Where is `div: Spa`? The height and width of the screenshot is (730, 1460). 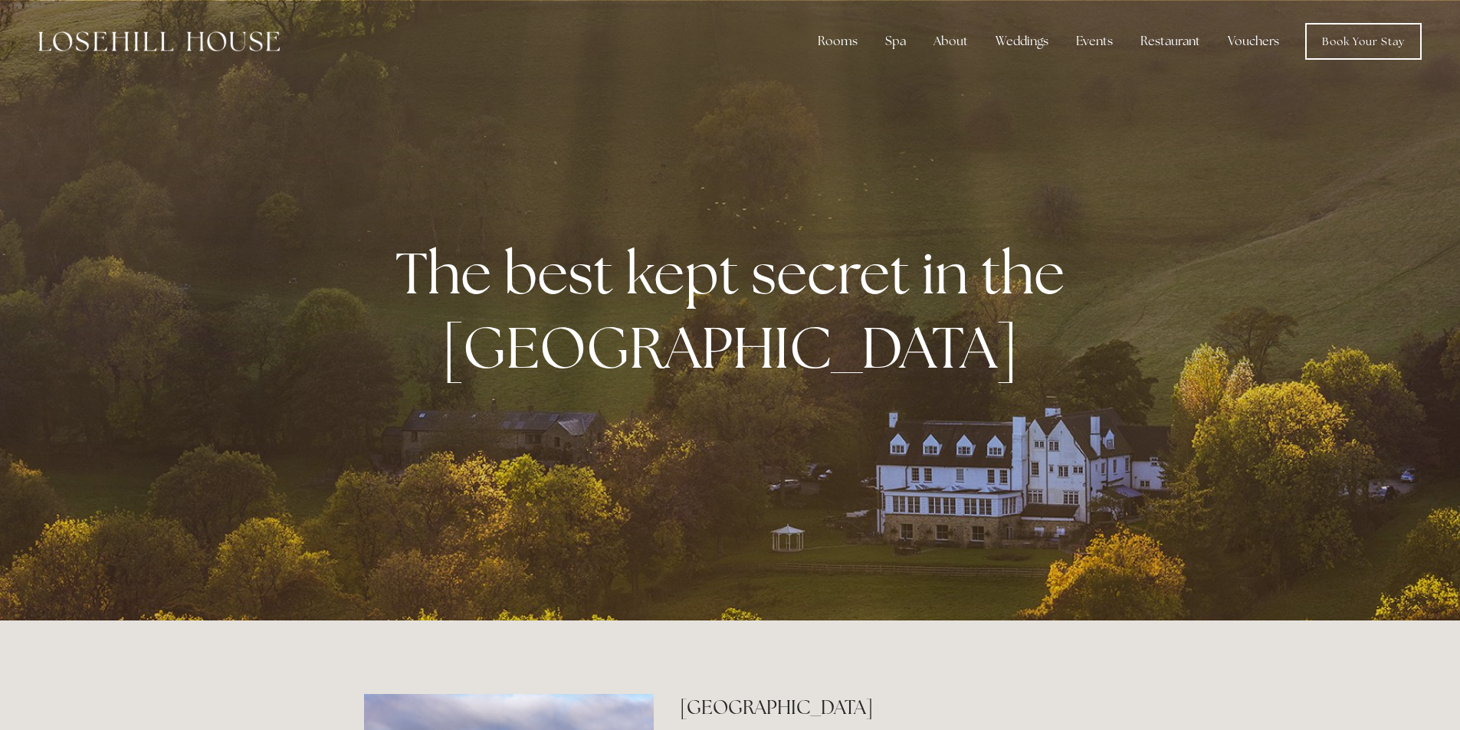
div: Spa is located at coordinates (895, 41).